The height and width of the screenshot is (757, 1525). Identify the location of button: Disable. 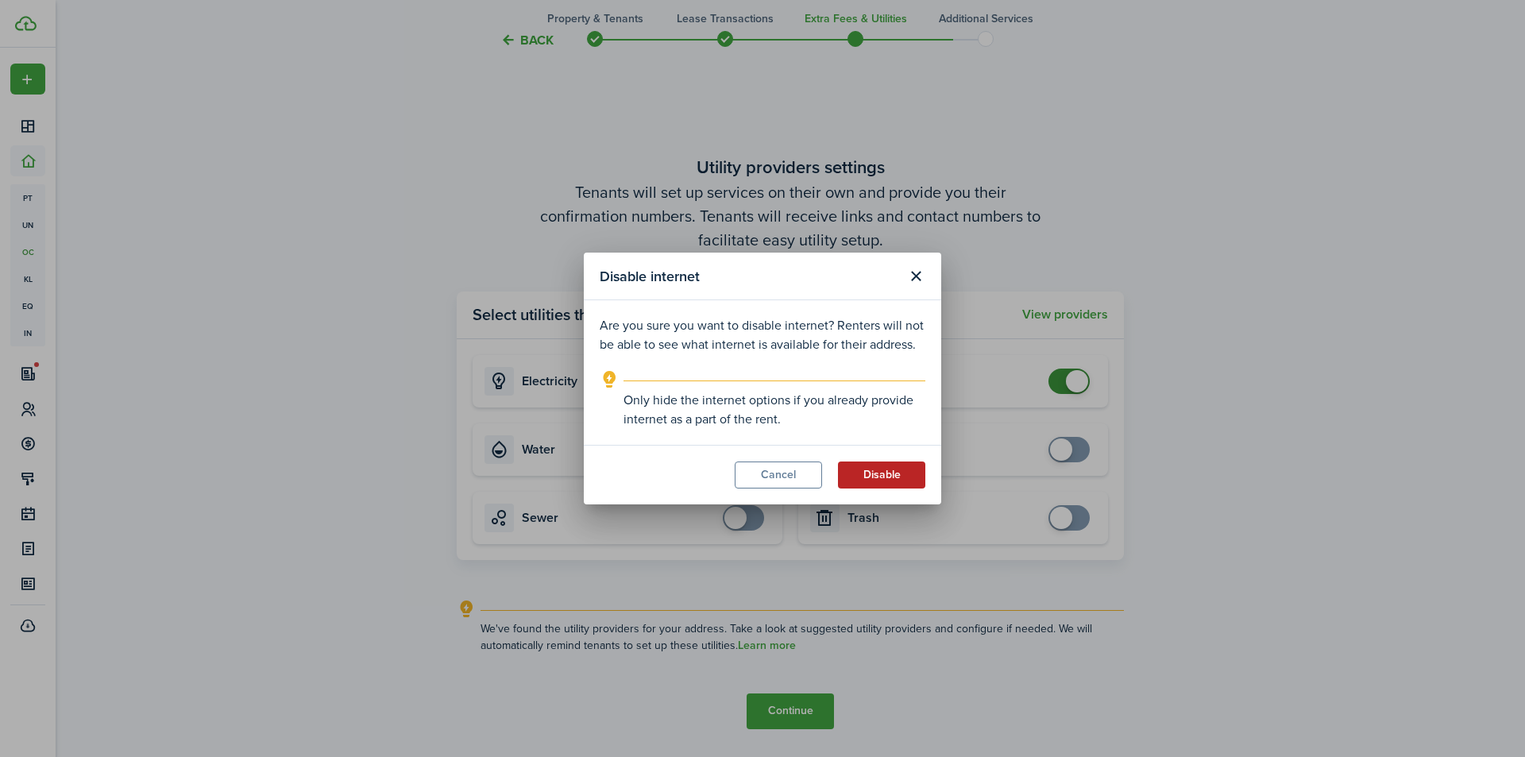
(881, 475).